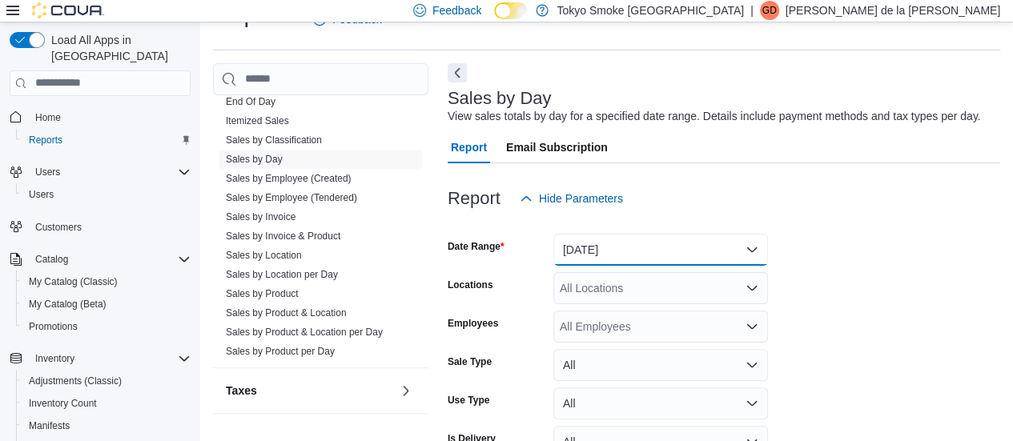  I want to click on a: My Catalog (Beta), so click(67, 304).